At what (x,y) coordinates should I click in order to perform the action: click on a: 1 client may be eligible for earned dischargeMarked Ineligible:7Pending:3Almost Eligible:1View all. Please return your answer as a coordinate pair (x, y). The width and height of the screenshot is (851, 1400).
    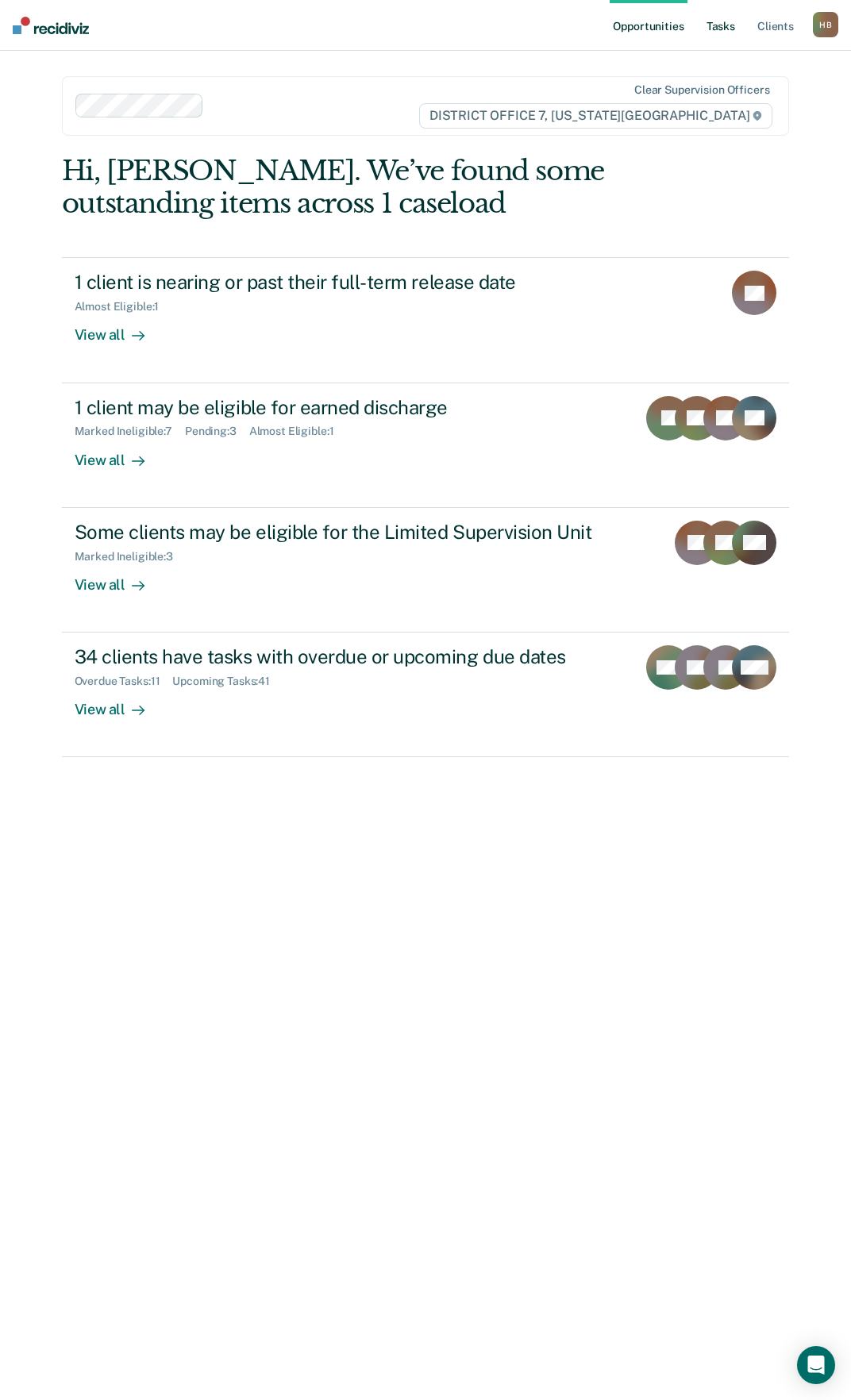
    Looking at the image, I should click on (425, 445).